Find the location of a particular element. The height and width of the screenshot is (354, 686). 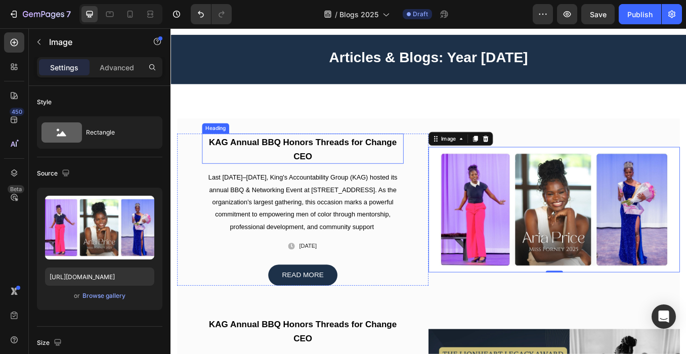

button: Publish is located at coordinates (640, 14).